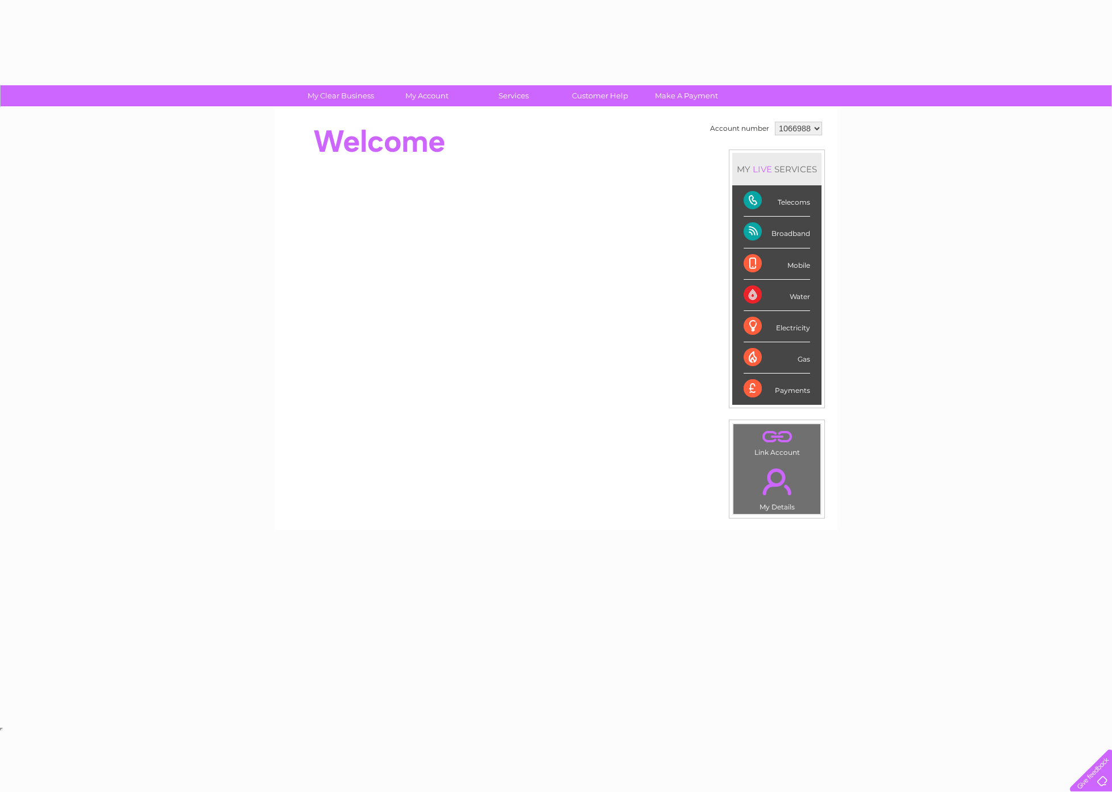  Describe the element at coordinates (600, 95) in the screenshot. I see `a: Customer Help` at that location.